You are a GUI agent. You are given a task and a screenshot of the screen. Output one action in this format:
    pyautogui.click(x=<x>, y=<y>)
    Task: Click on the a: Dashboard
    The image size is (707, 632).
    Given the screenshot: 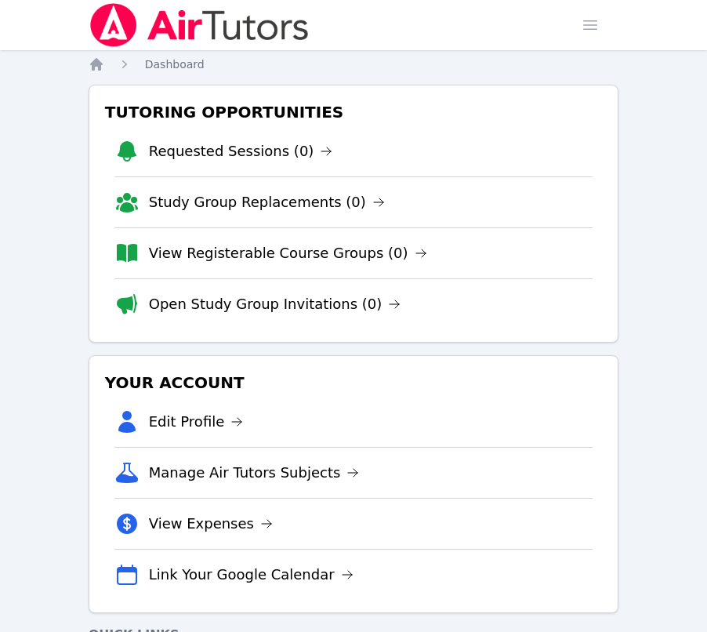 What is the action you would take?
    pyautogui.click(x=175, y=64)
    